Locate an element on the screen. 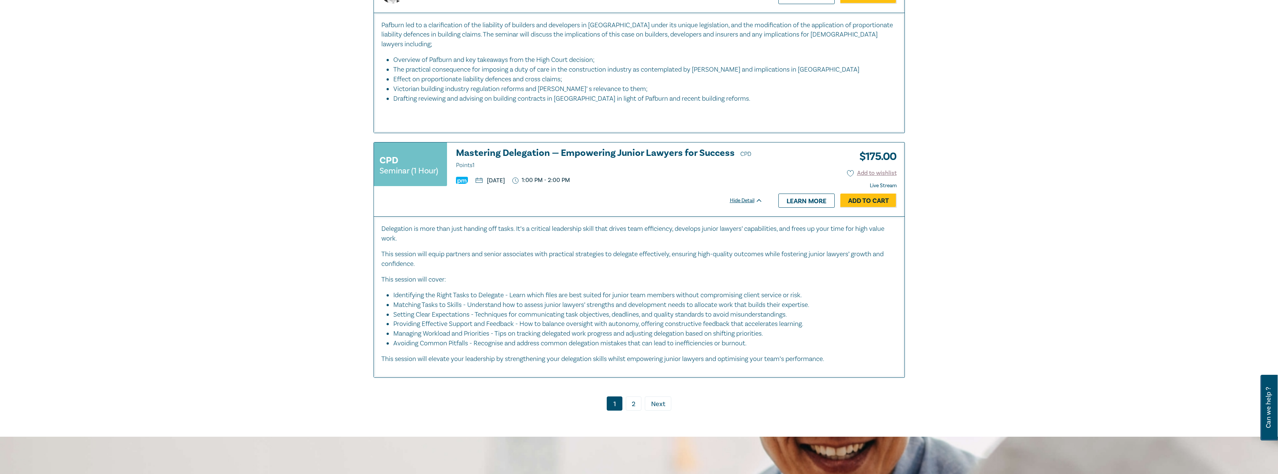 The width and height of the screenshot is (1278, 474). li: Identifying the Right Tasks to Delegate - Learn which files are best suited for junior team membe... is located at coordinates (641, 295).